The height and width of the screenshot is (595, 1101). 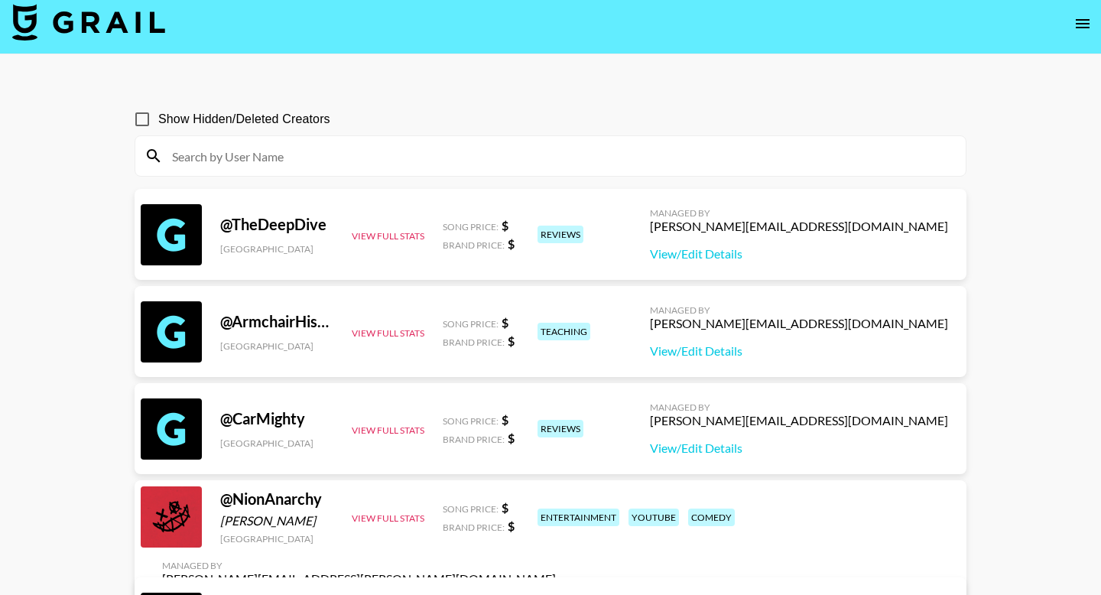 What do you see at coordinates (563, 331) in the screenshot?
I see `div: teaching` at bounding box center [563, 331].